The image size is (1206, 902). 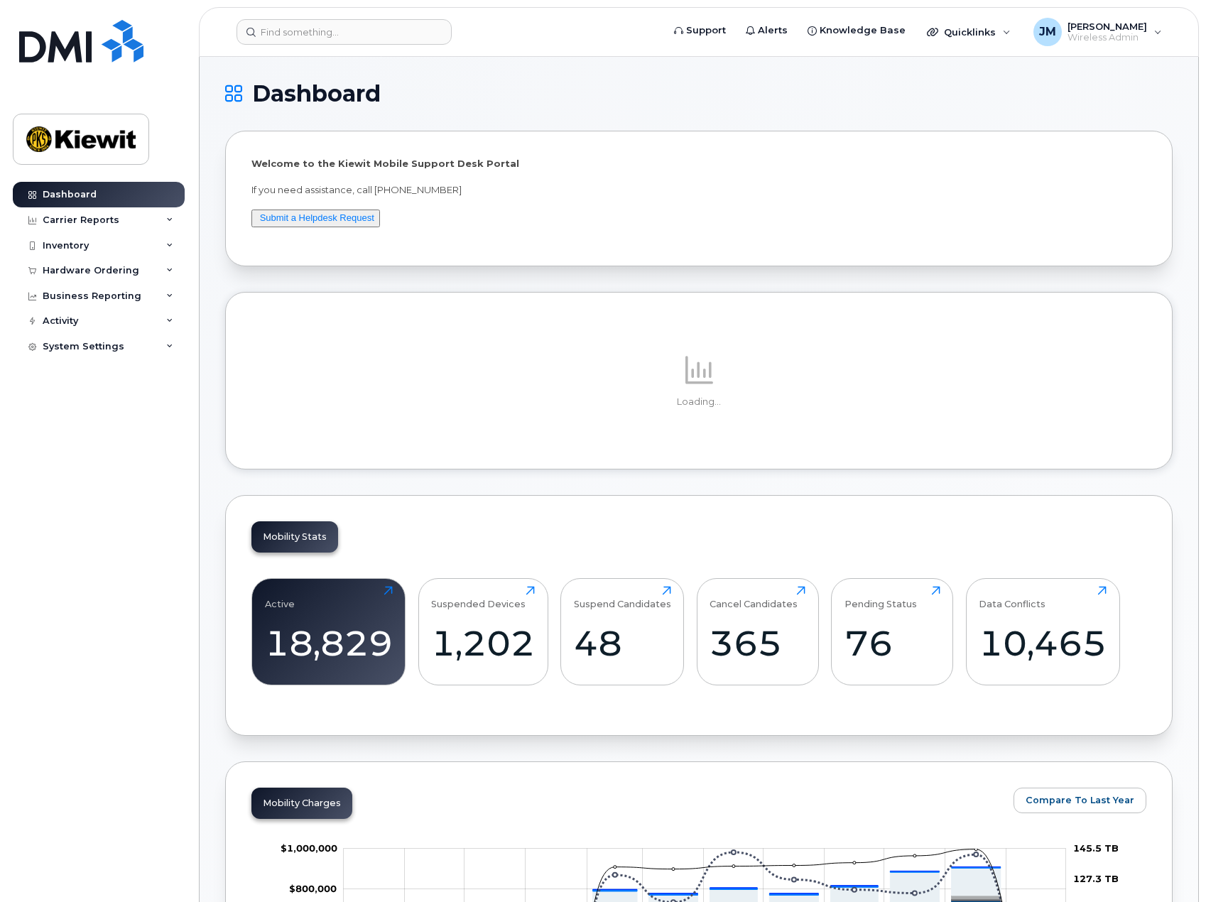 I want to click on div: 365, so click(x=757, y=643).